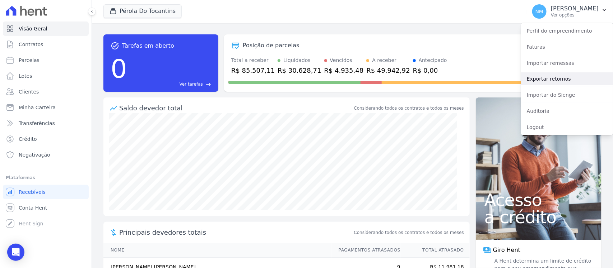 The height and width of the screenshot is (268, 613). I want to click on a: Ver tarefas east, so click(170, 84).